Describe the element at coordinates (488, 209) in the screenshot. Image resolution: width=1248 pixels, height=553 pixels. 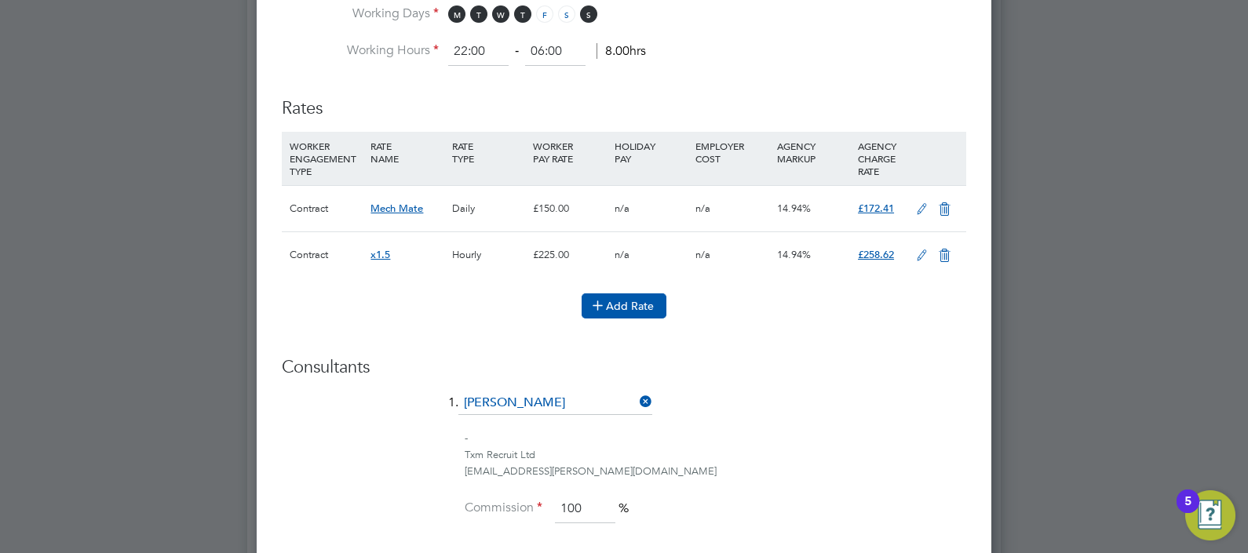
I see `div: Daily` at that location.